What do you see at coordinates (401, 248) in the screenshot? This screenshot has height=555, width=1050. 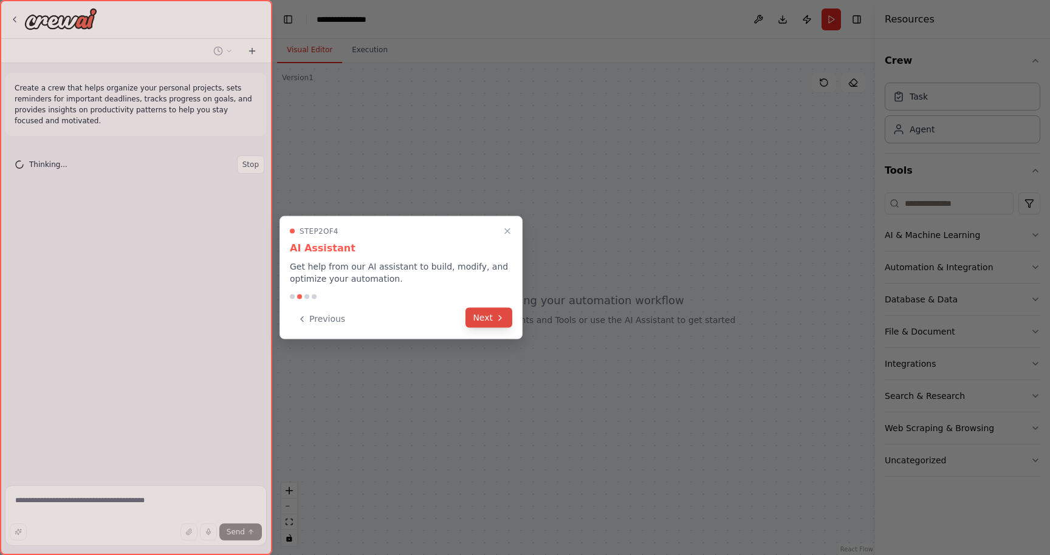 I see `h3: AI Assistant` at bounding box center [401, 248].